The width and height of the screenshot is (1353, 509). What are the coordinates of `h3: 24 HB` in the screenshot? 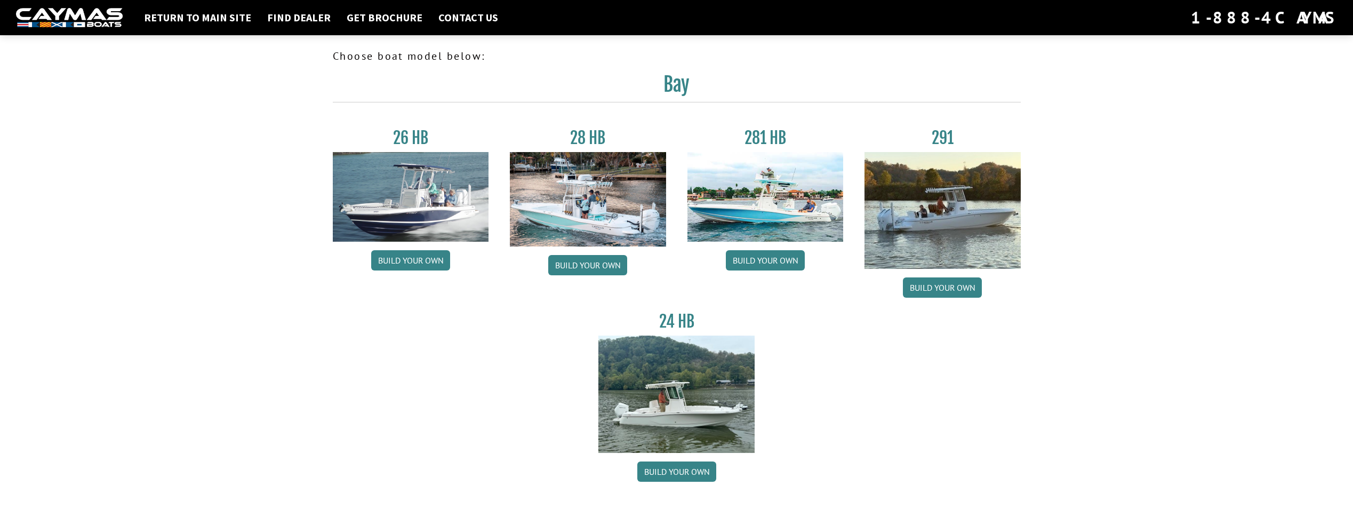 It's located at (676, 321).